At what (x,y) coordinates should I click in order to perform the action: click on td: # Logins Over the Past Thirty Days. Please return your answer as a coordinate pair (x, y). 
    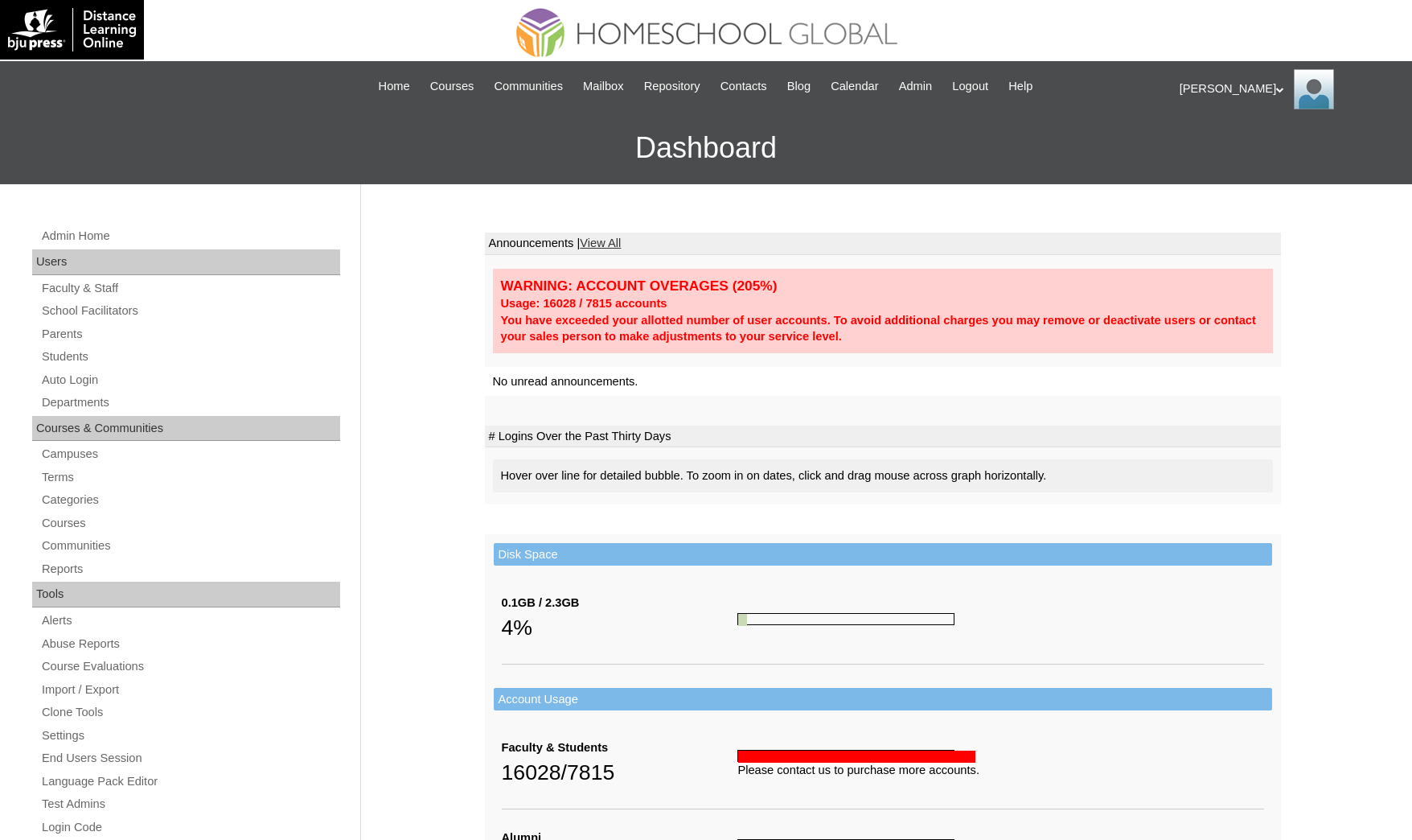
    Looking at the image, I should click on (883, 437).